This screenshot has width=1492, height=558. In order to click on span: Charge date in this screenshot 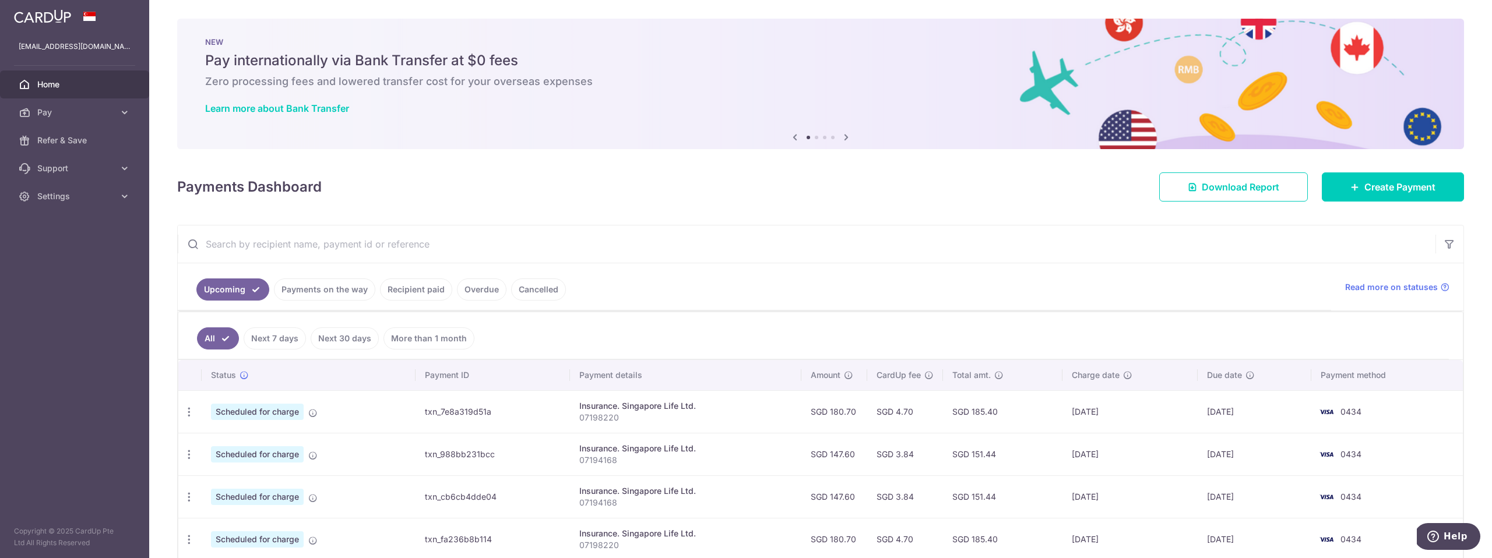, I will do `click(1096, 375)`.